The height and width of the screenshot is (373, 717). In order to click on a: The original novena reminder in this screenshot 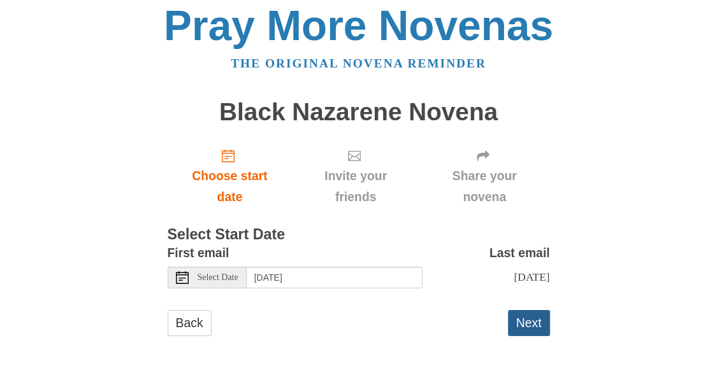, I will do `click(358, 63)`.